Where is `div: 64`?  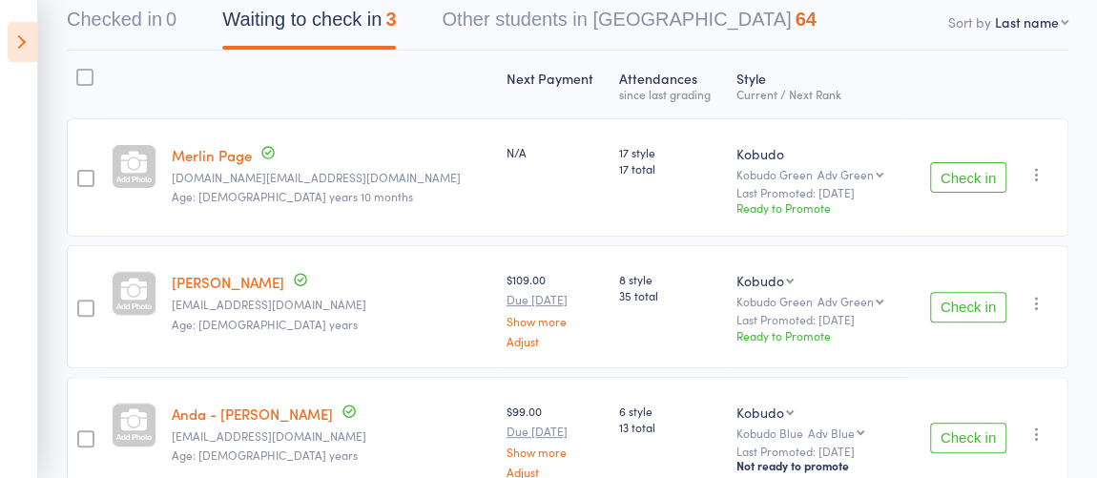
div: 64 is located at coordinates (805, 19).